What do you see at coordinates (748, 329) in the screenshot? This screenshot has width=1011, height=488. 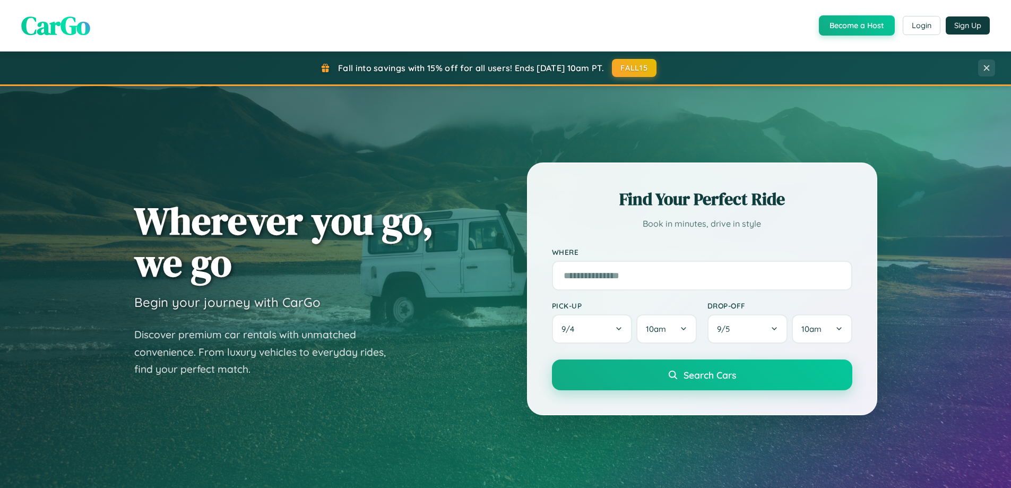 I see `button: 9/5` at bounding box center [748, 329].